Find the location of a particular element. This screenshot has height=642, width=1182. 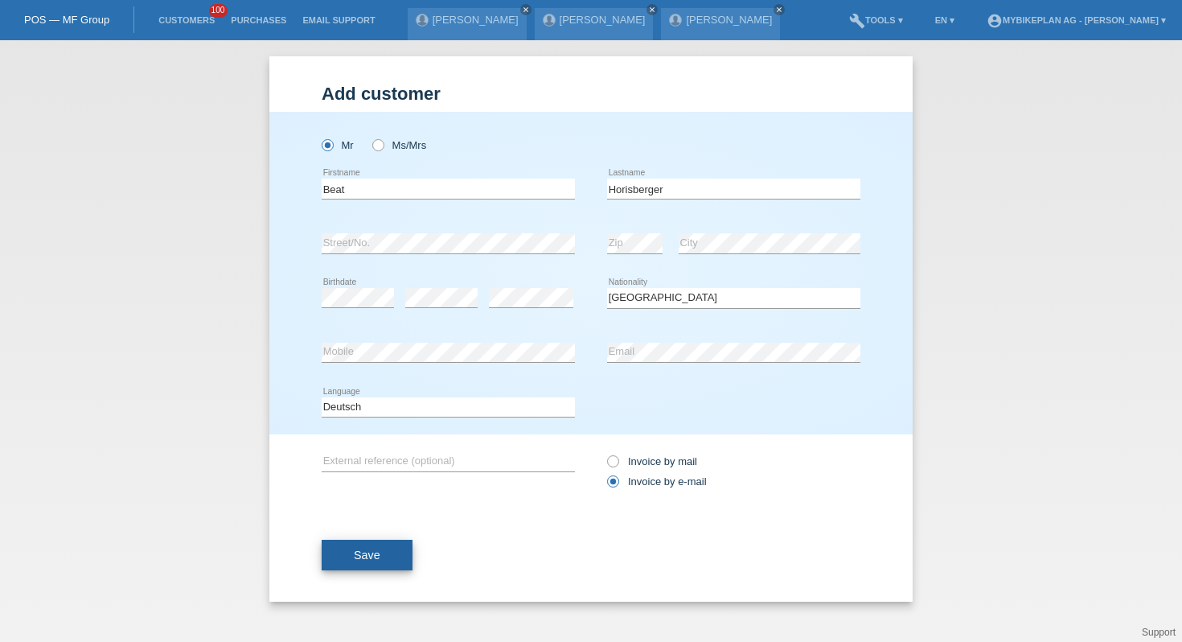

a: buildTools ▾ is located at coordinates (876, 20).